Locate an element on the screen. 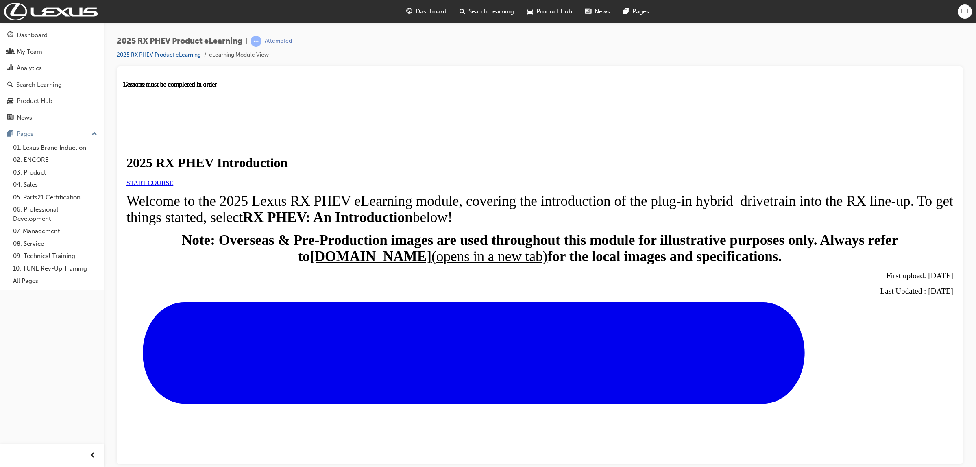  a: guage-iconDashboard is located at coordinates (426, 11).